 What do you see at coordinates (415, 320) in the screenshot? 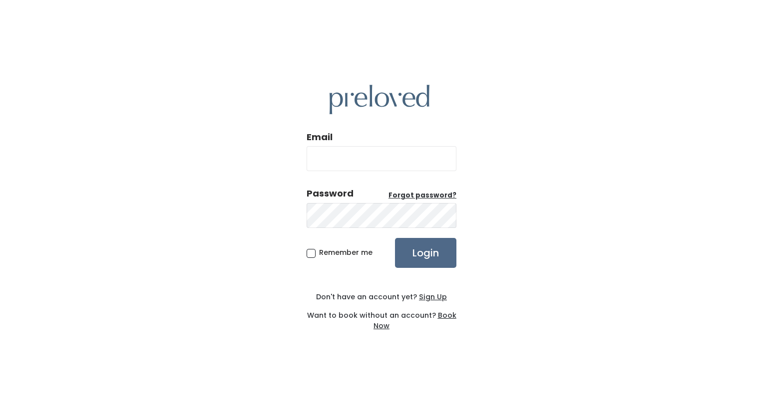
I see `a: Book Now` at bounding box center [415, 320].